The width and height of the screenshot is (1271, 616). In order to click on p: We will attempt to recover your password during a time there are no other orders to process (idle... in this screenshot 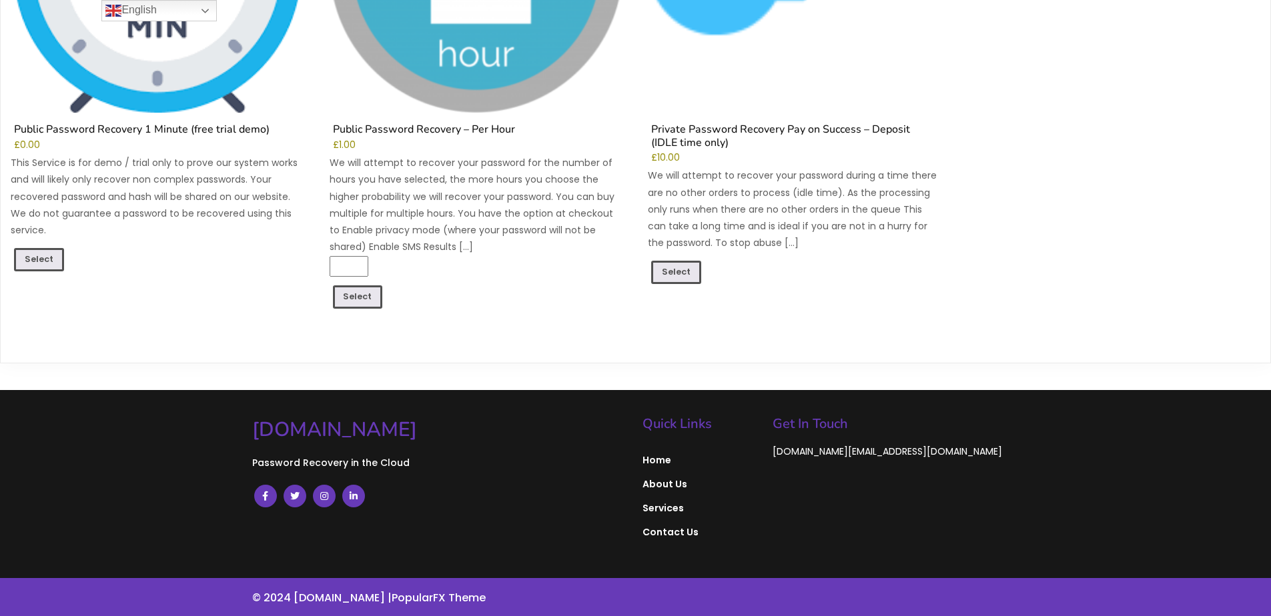, I will do `click(794, 209)`.